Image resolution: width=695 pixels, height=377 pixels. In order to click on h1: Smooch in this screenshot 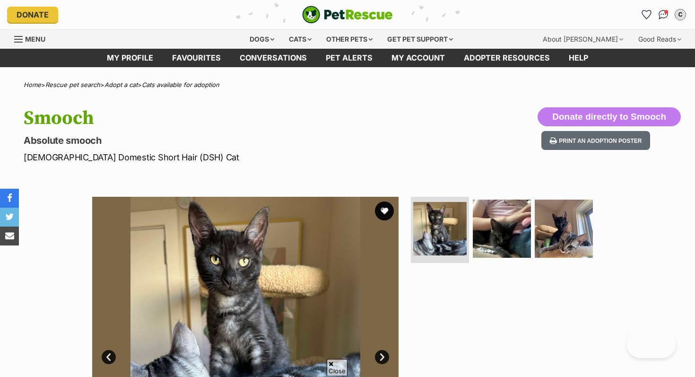, I will do `click(224, 118)`.